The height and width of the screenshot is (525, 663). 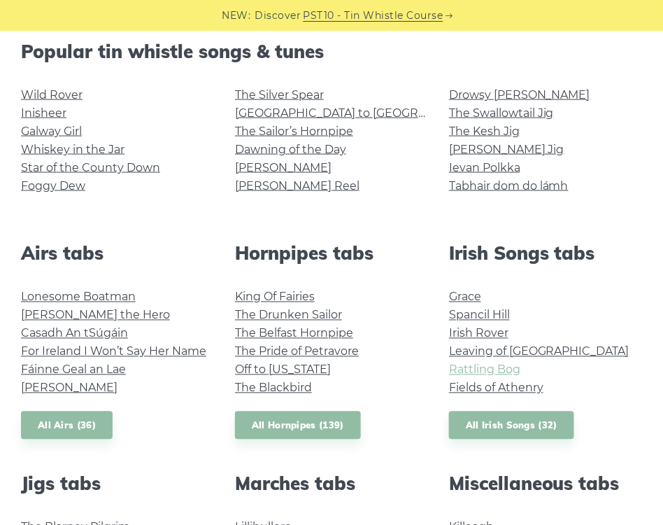 What do you see at coordinates (502, 113) in the screenshot?
I see `a: The Swallowtail Jig` at bounding box center [502, 113].